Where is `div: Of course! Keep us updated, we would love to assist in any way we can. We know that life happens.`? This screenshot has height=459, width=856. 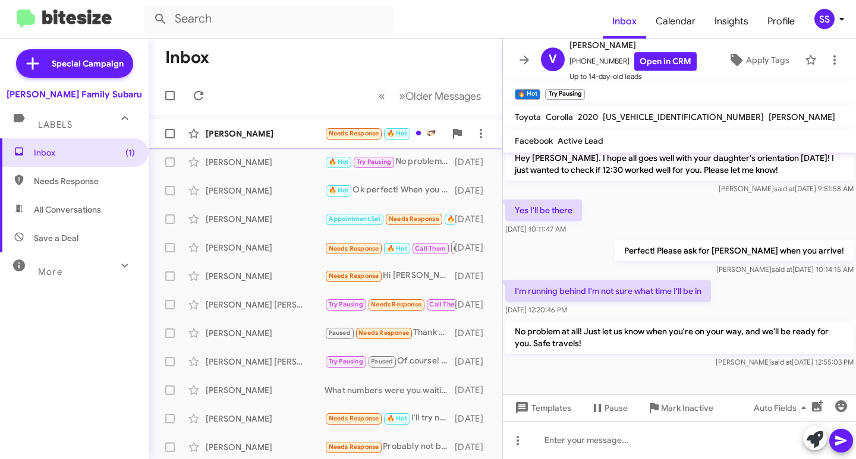 div: Of course! Keep us updated, we would love to assist in any way we can. We know that life happens. is located at coordinates (389, 361).